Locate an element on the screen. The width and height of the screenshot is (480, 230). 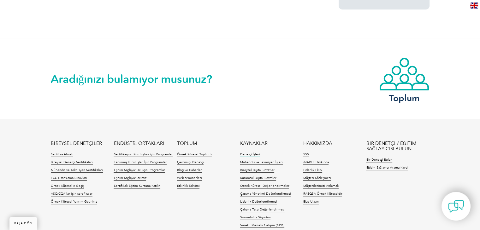
a: Sürekli Mesleki Gelişim (CPD) is located at coordinates (262, 226).